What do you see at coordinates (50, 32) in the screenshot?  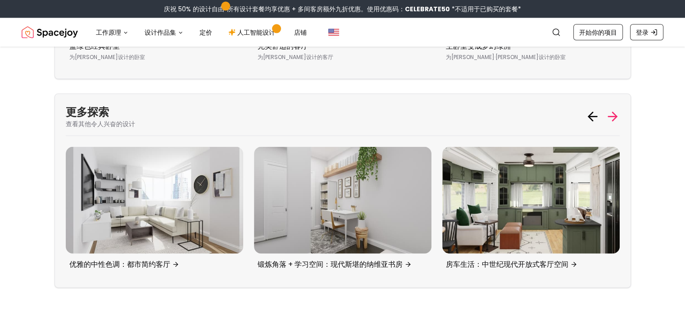 I see `img: Spacejoy 标志` at bounding box center [50, 32].